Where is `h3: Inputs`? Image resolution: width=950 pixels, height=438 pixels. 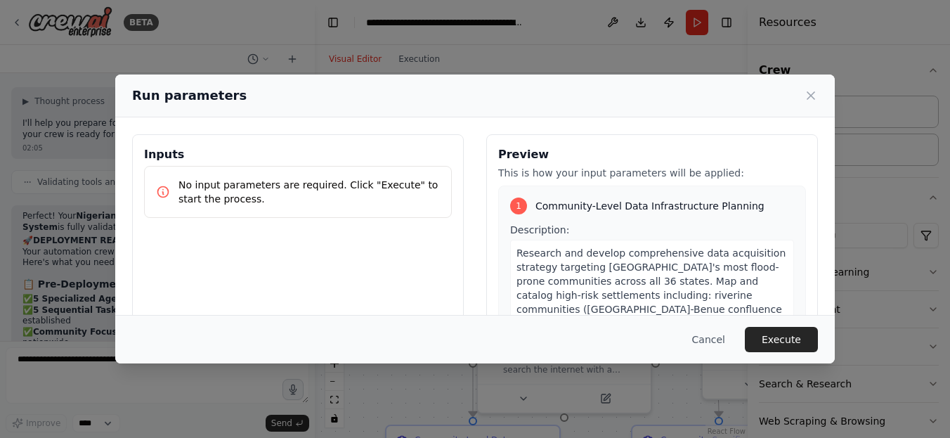 h3: Inputs is located at coordinates (298, 155).